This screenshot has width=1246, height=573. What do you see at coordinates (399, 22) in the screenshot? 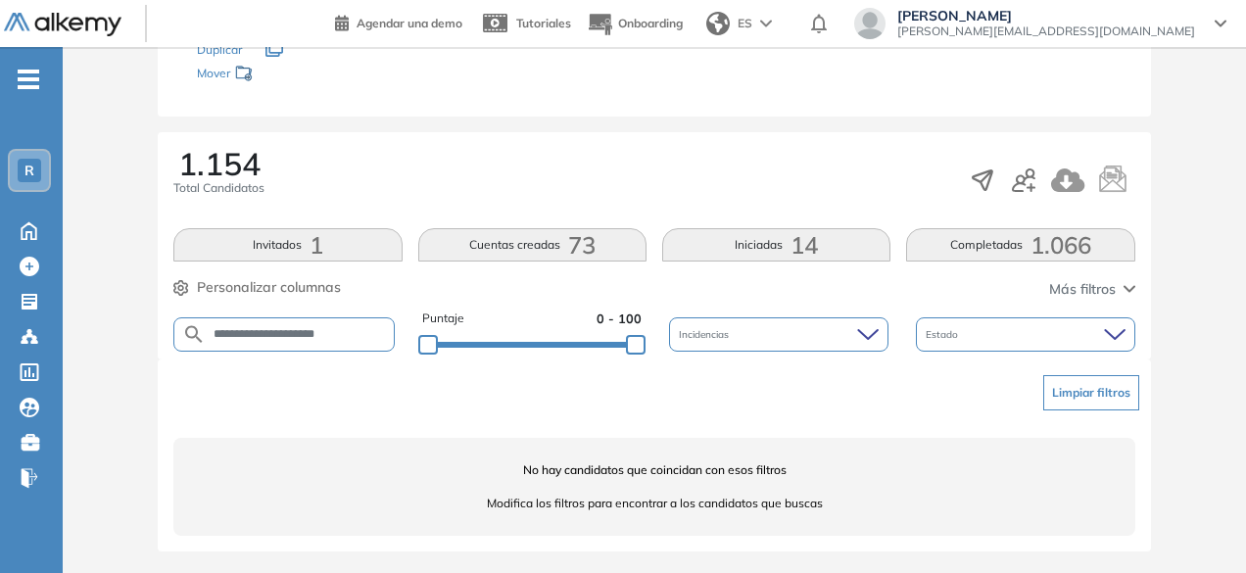
I see `a: Agendar una demo` at bounding box center [399, 22].